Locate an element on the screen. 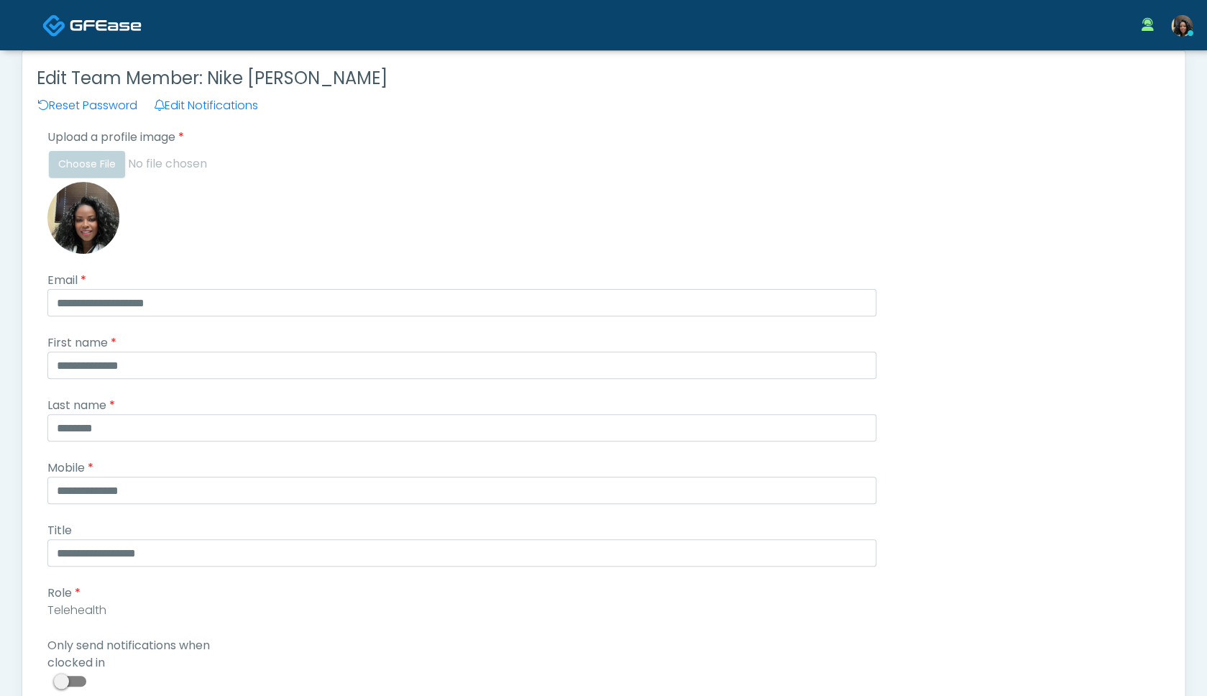  label: Only send notifications when clocked in is located at coordinates (131, 654).